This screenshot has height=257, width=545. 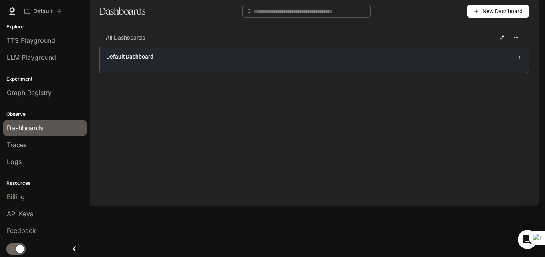 I want to click on h1: Dashboards, so click(x=122, y=11).